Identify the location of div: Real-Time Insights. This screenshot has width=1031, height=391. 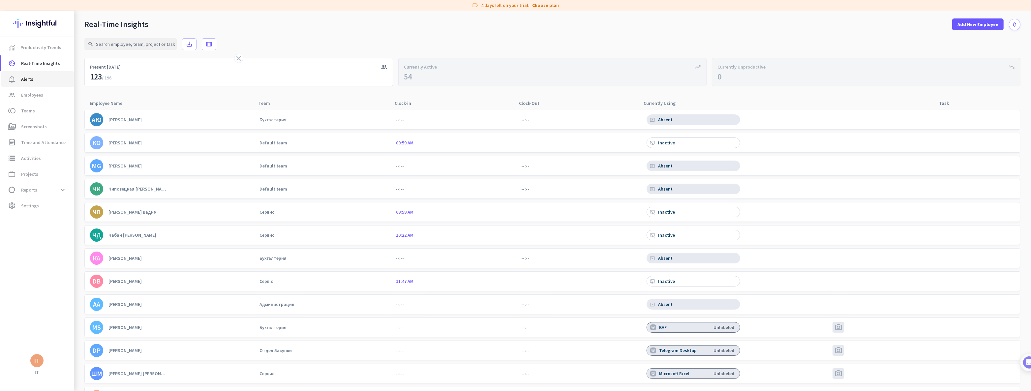
(116, 24).